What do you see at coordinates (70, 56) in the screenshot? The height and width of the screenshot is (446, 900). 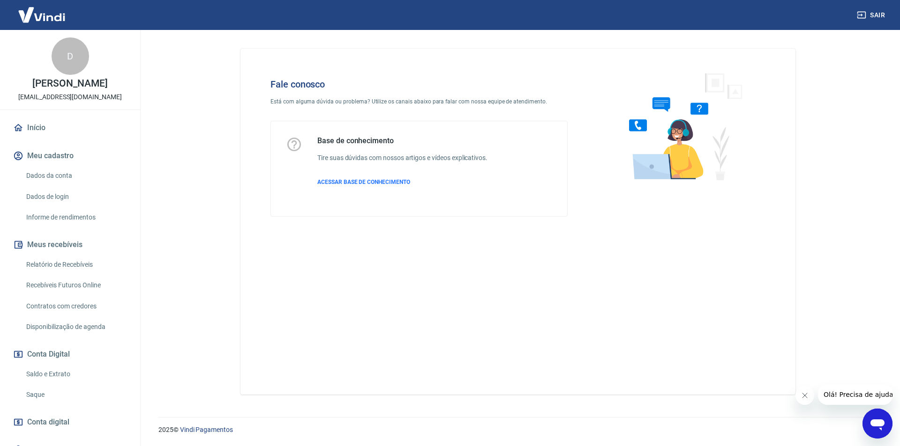 I see `div: D` at bounding box center [70, 56].